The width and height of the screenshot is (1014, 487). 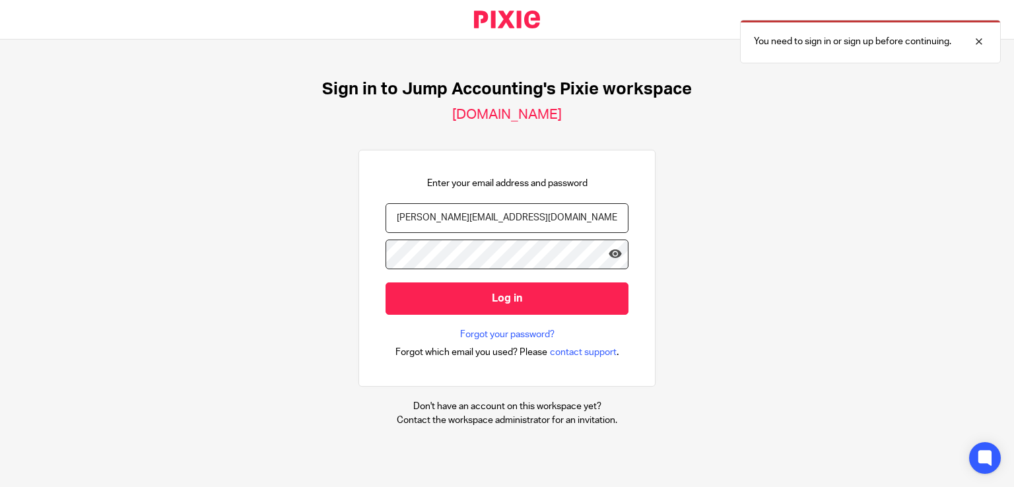 I want to click on p: Contact the workspace administrator for an invitation., so click(x=507, y=420).